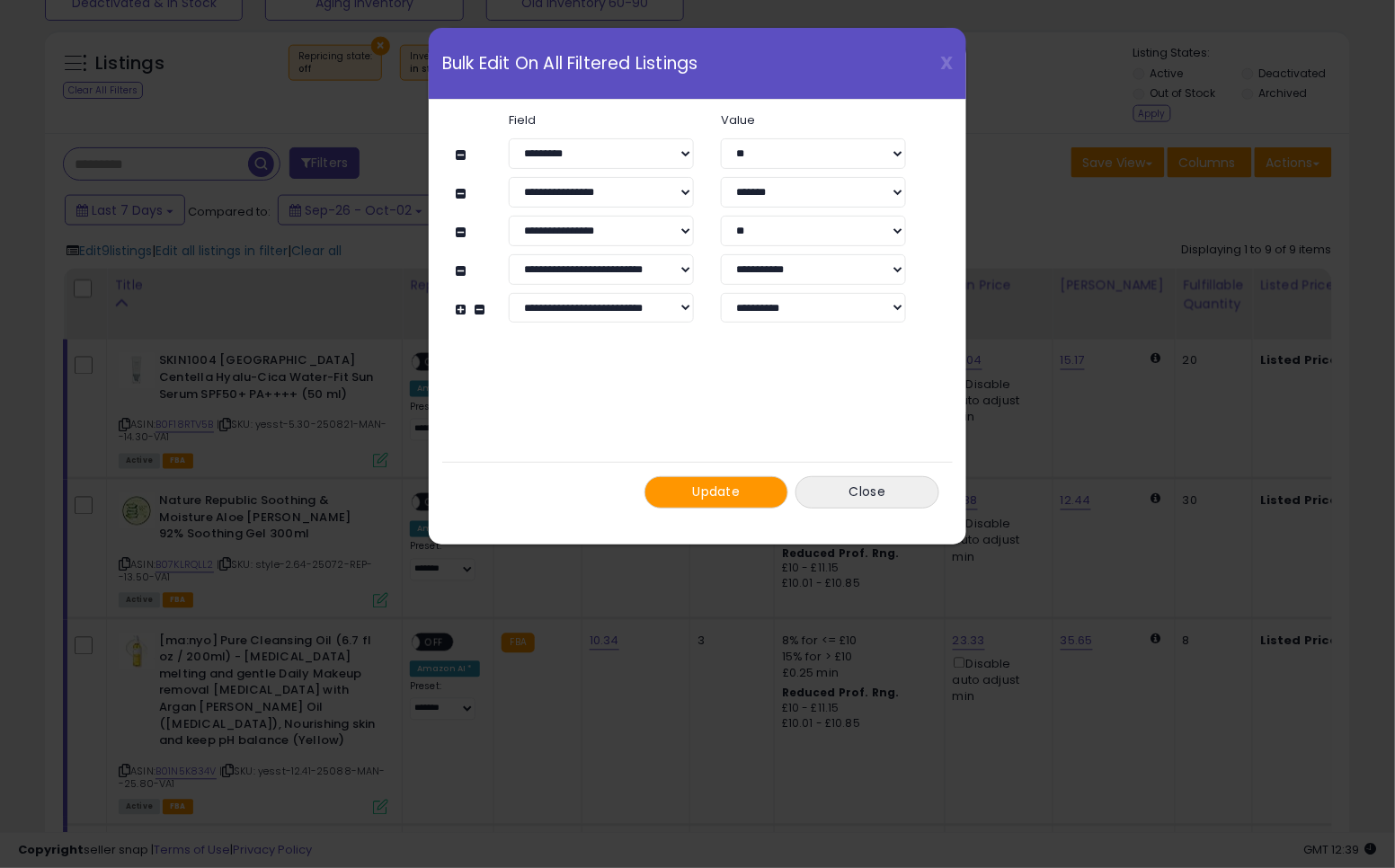 The width and height of the screenshot is (1395, 868). What do you see at coordinates (947, 63) in the screenshot?
I see `span: X` at bounding box center [947, 63].